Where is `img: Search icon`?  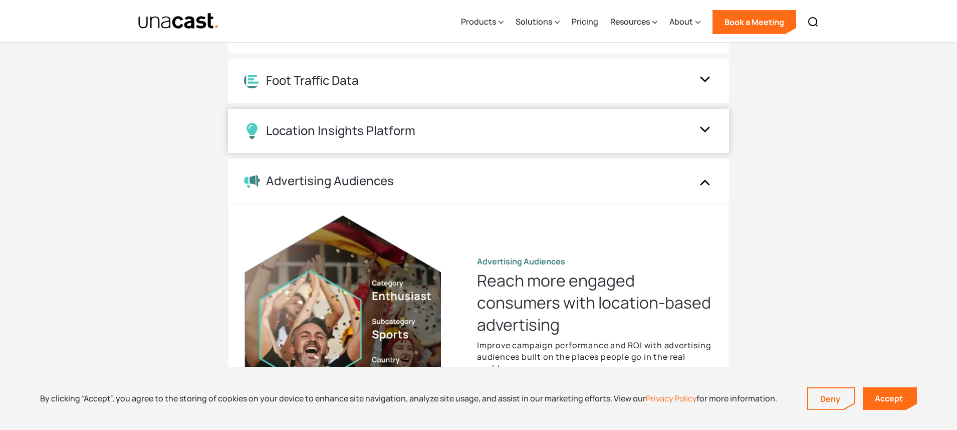
img: Search icon is located at coordinates (814, 22).